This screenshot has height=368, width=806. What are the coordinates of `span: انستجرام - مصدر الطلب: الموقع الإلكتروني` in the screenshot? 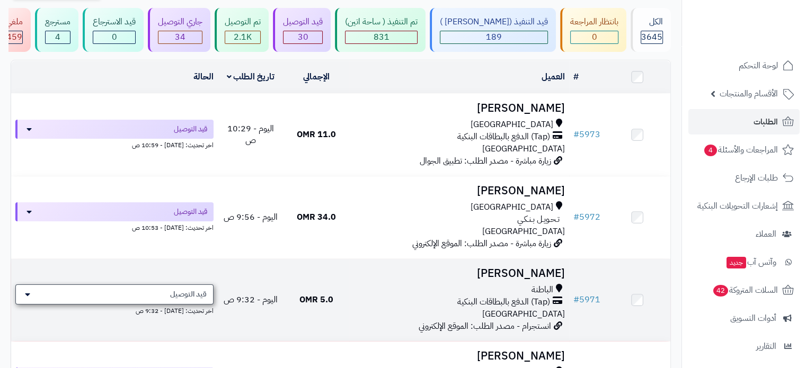 It's located at (485, 327).